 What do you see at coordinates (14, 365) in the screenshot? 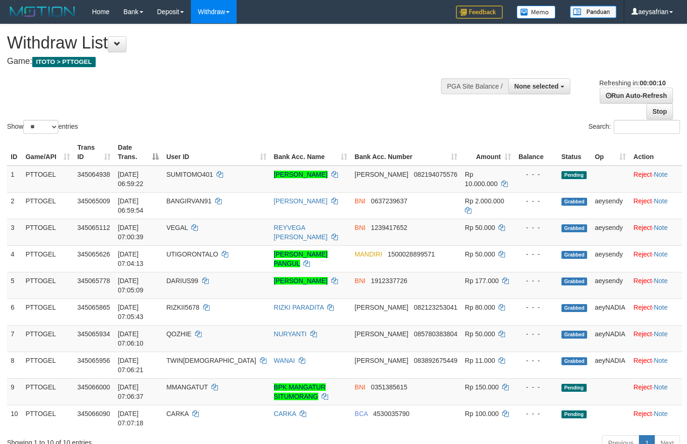
I see `td: 8` at bounding box center [14, 365].